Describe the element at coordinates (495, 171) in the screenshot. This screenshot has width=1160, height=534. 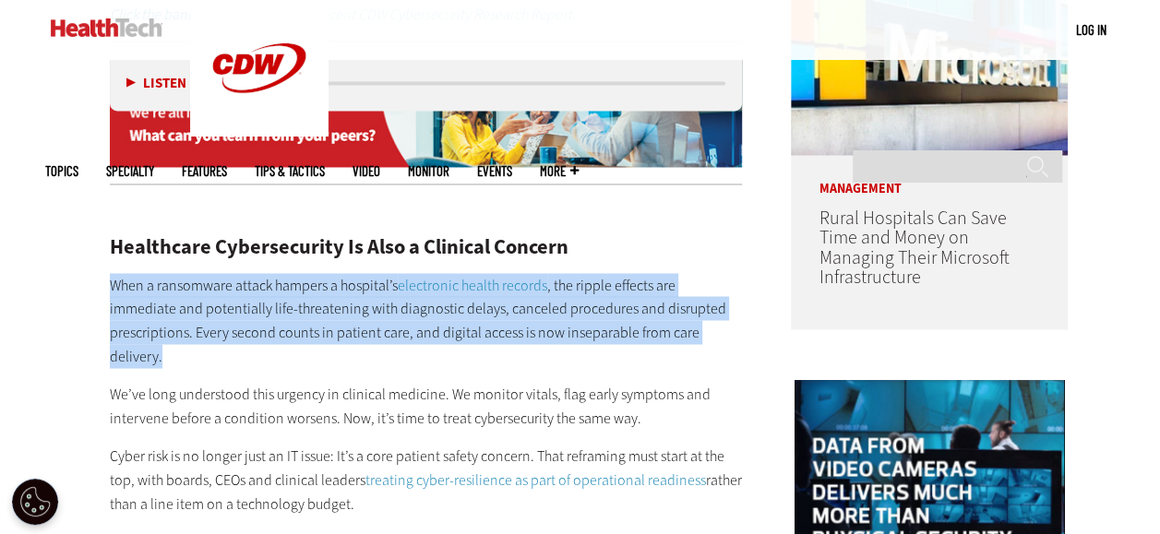
I see `a: Events` at that location.